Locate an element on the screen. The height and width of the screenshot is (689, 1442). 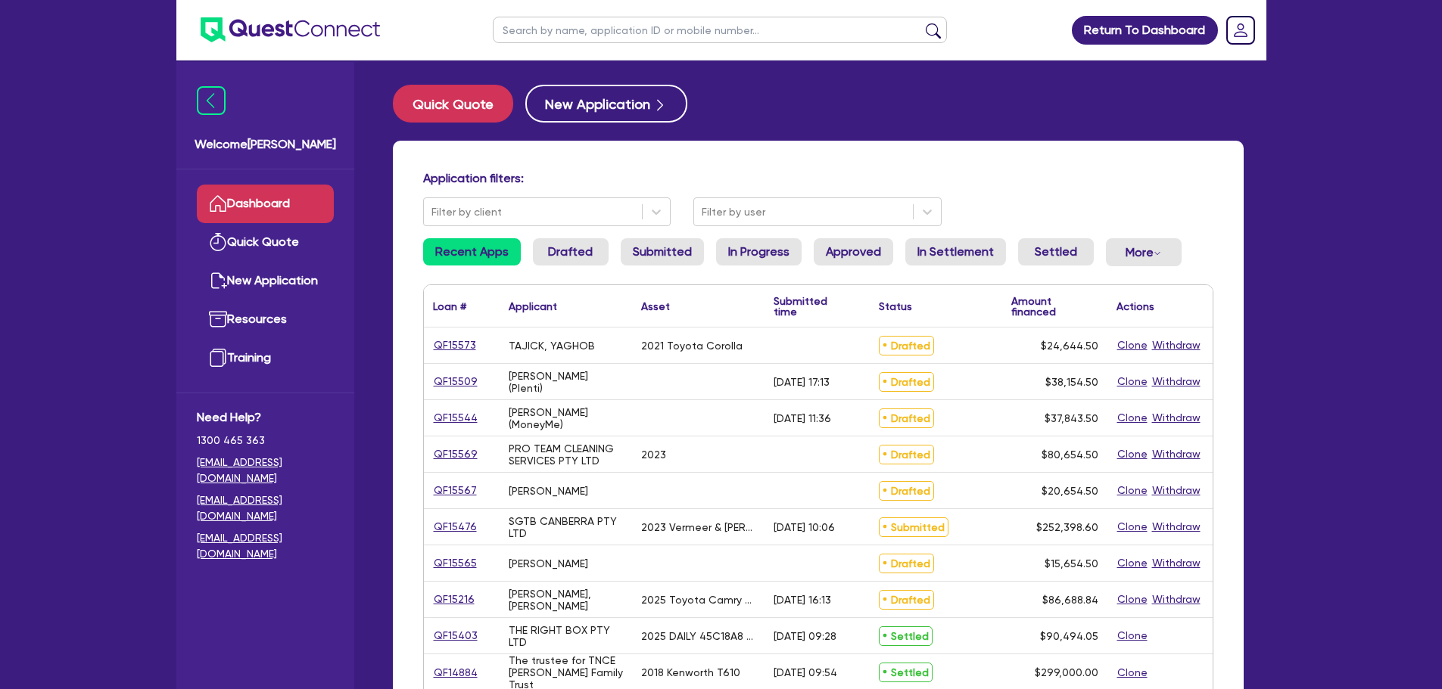
span: Submitted is located at coordinates (913, 527).